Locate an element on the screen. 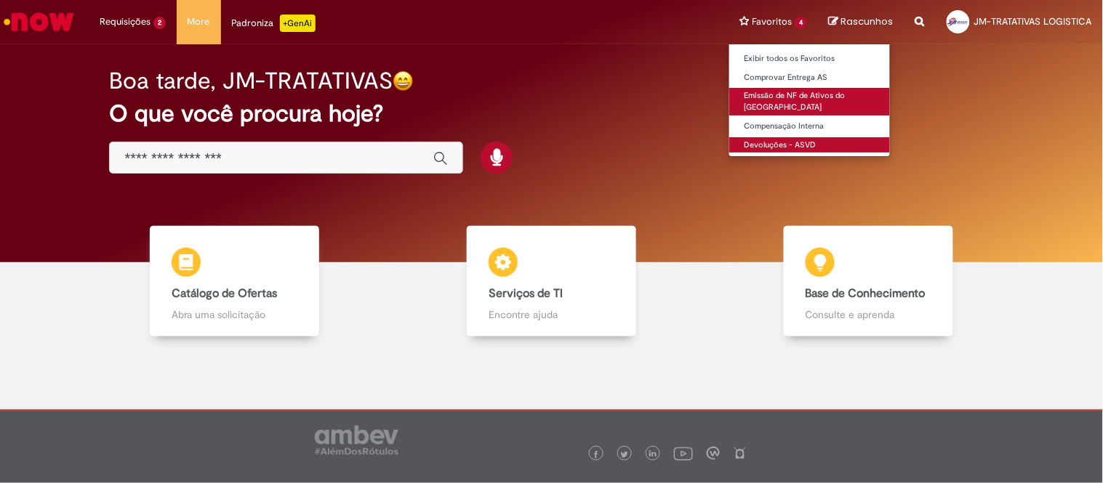 The image size is (1103, 483). span: 2 is located at coordinates (159, 23).